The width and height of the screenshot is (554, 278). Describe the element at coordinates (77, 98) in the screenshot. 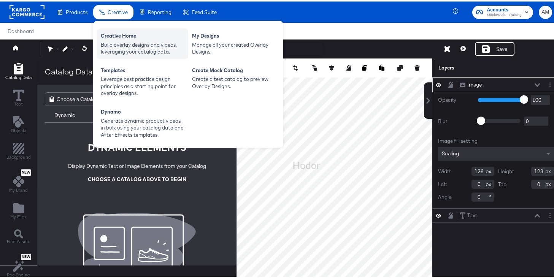

I see `span: Choose a Catalog` at that location.